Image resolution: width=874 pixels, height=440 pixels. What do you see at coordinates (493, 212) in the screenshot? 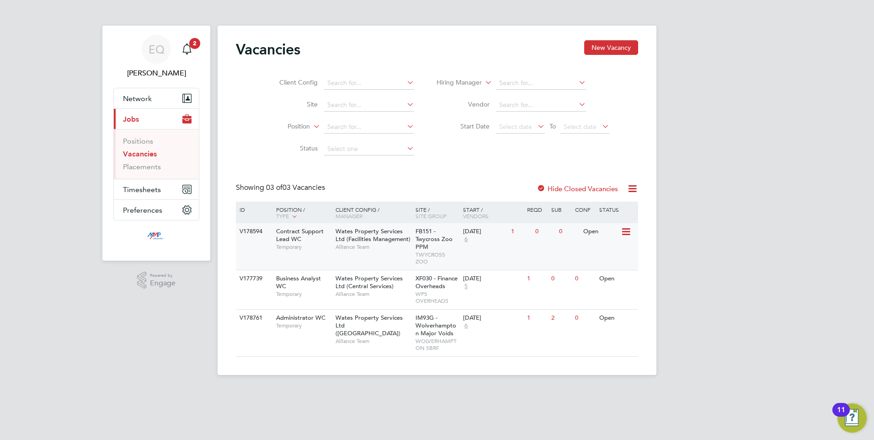
I see `div: Start /` at bounding box center [493, 212].